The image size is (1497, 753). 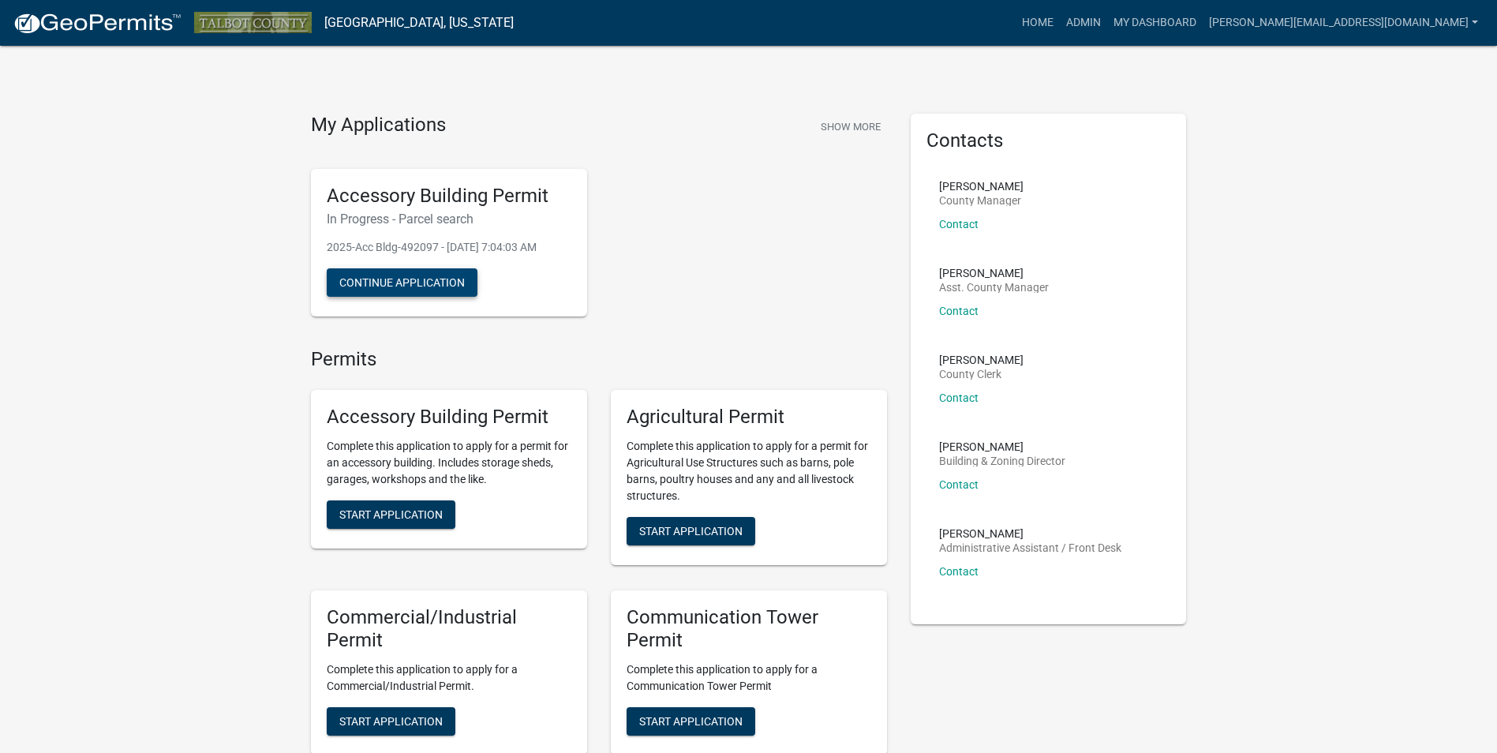 I want to click on p: County Manager, so click(x=981, y=200).